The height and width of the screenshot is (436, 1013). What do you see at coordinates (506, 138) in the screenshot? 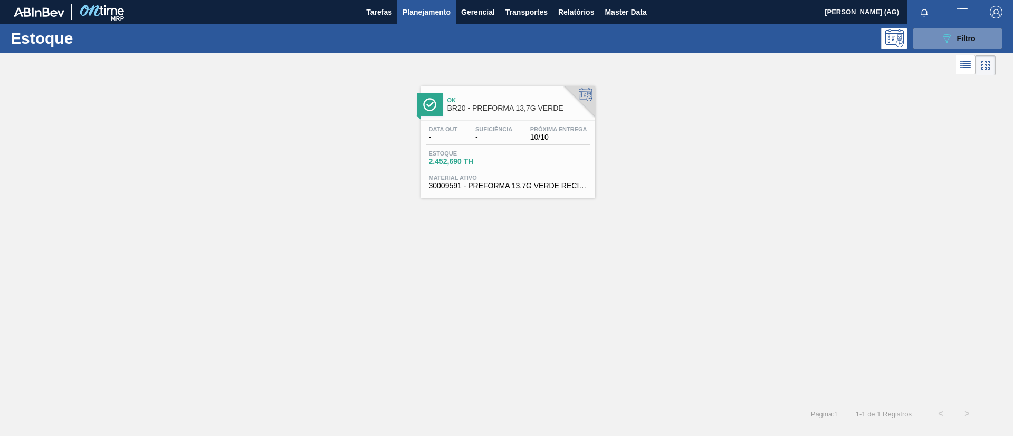
I see `a: ÍconeOkBR20 - PREFORMA 13,7G VERDEData out-Suficiência-Próxima Entrega10/10Estoque2.452,690 THMat...` at bounding box center [506, 138].